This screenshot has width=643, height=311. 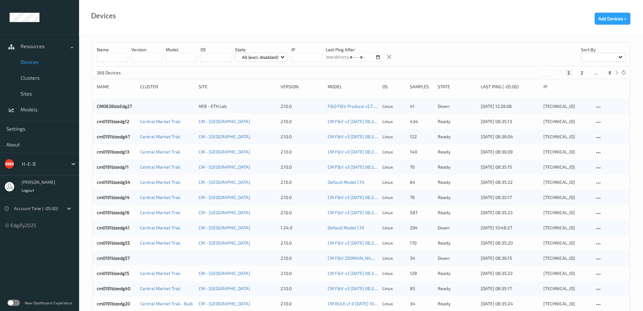 I want to click on div: HEB - ETH Lab, so click(x=237, y=106).